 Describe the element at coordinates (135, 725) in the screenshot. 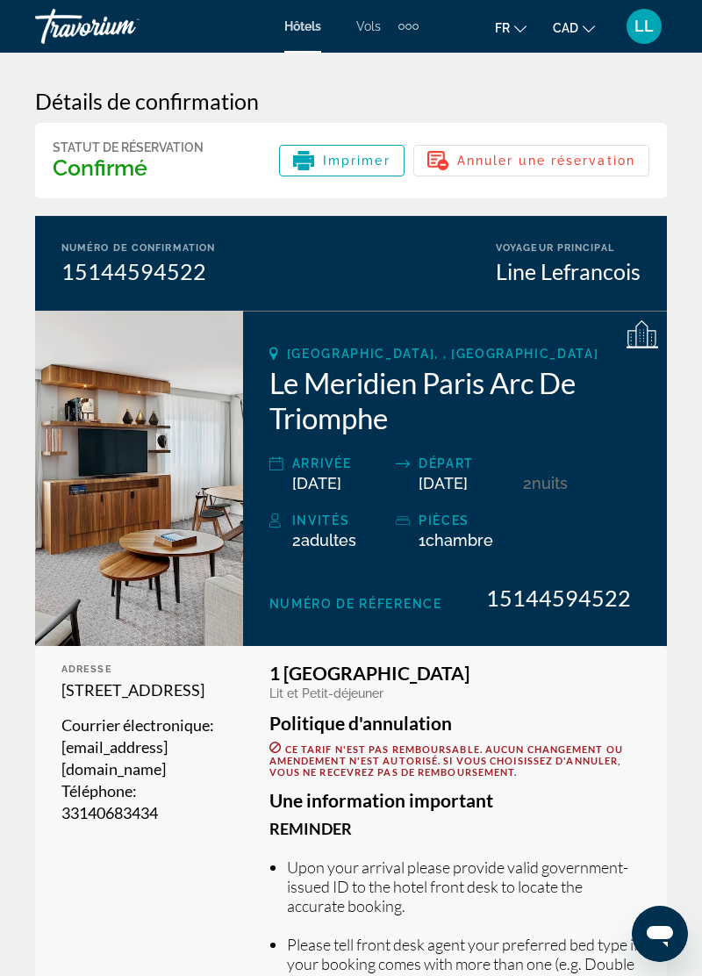

I see `span: Courrier électronique` at that location.